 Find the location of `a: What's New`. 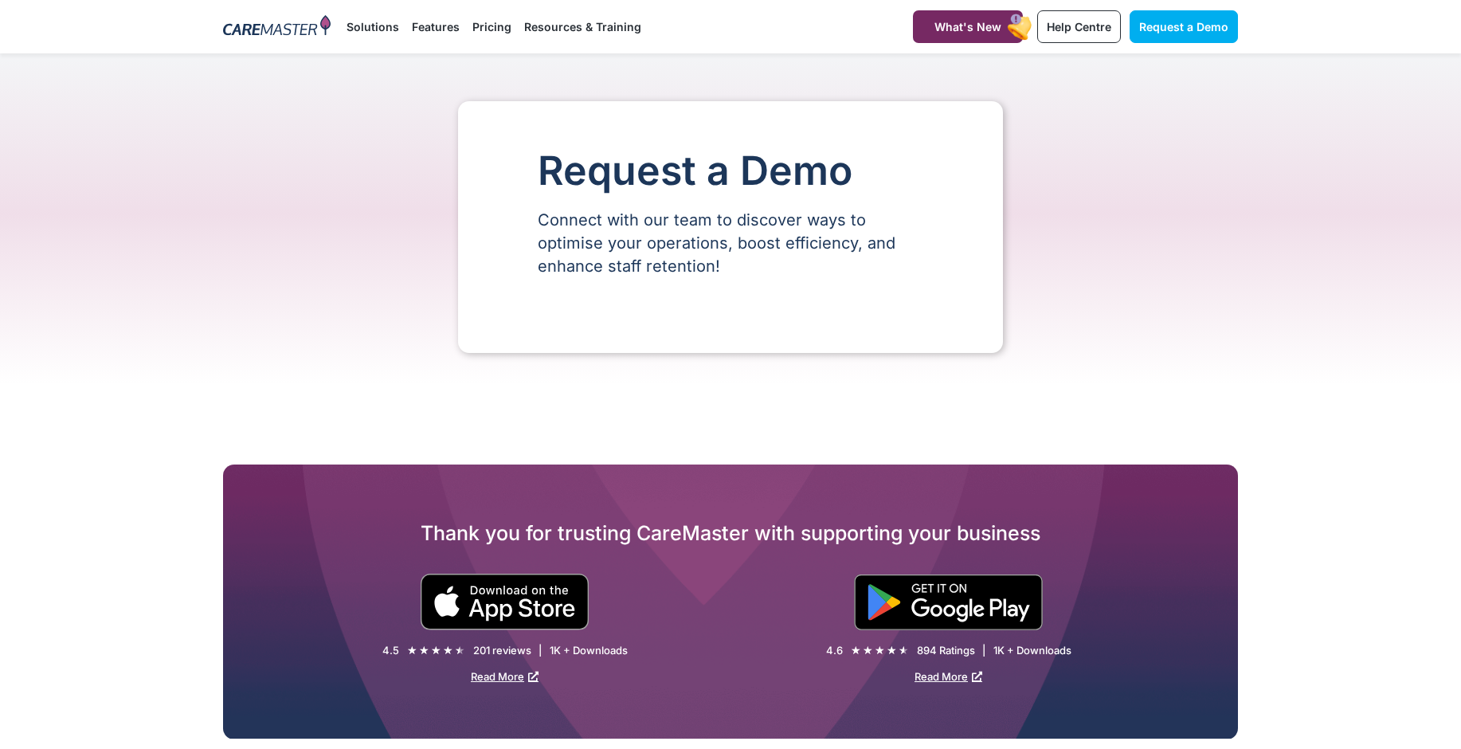

a: What's New is located at coordinates (968, 26).